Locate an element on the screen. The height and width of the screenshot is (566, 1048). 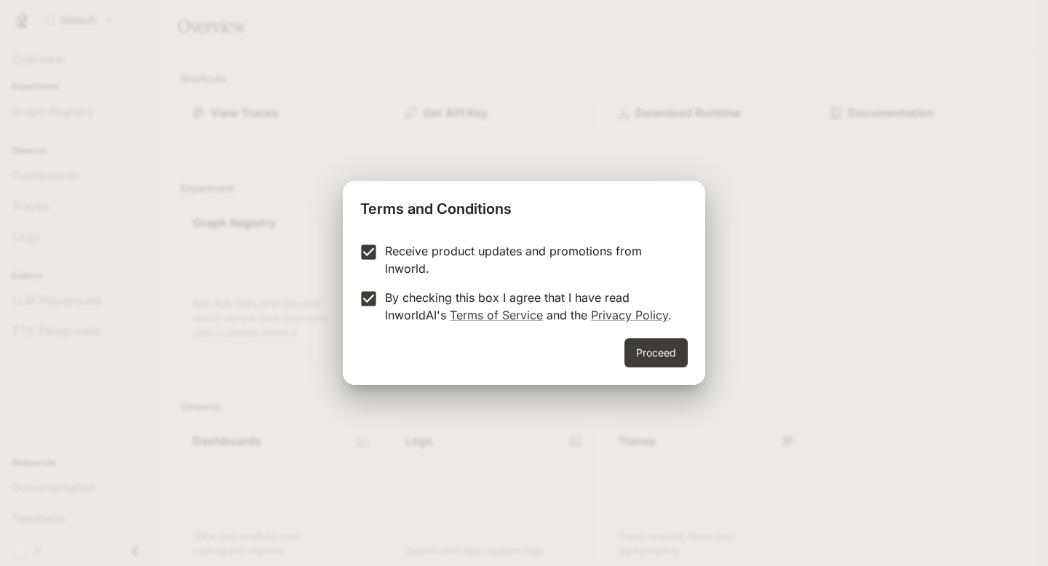
a: Privacy Policy is located at coordinates (630, 315).